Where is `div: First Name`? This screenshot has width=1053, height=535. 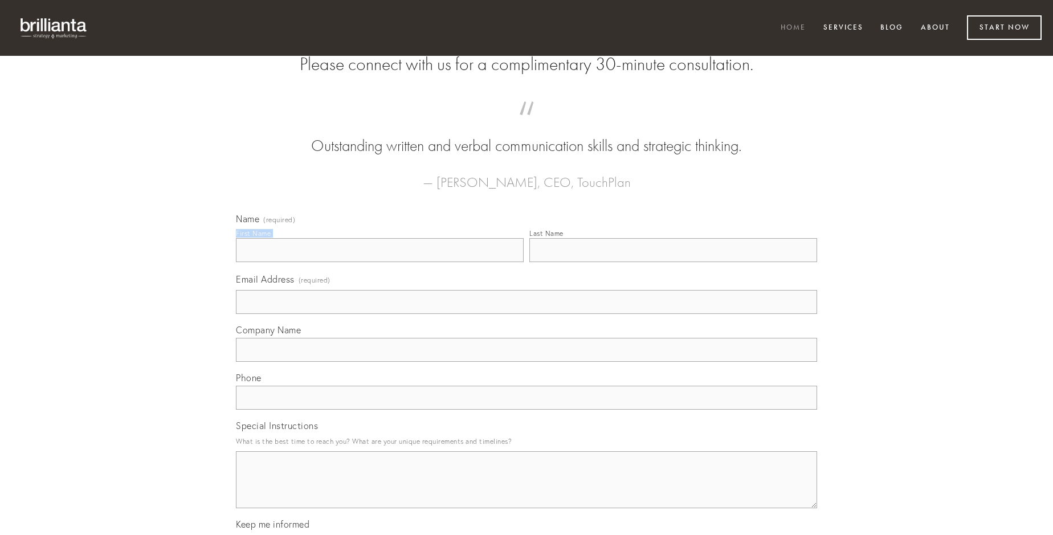 div: First Name is located at coordinates (253, 233).